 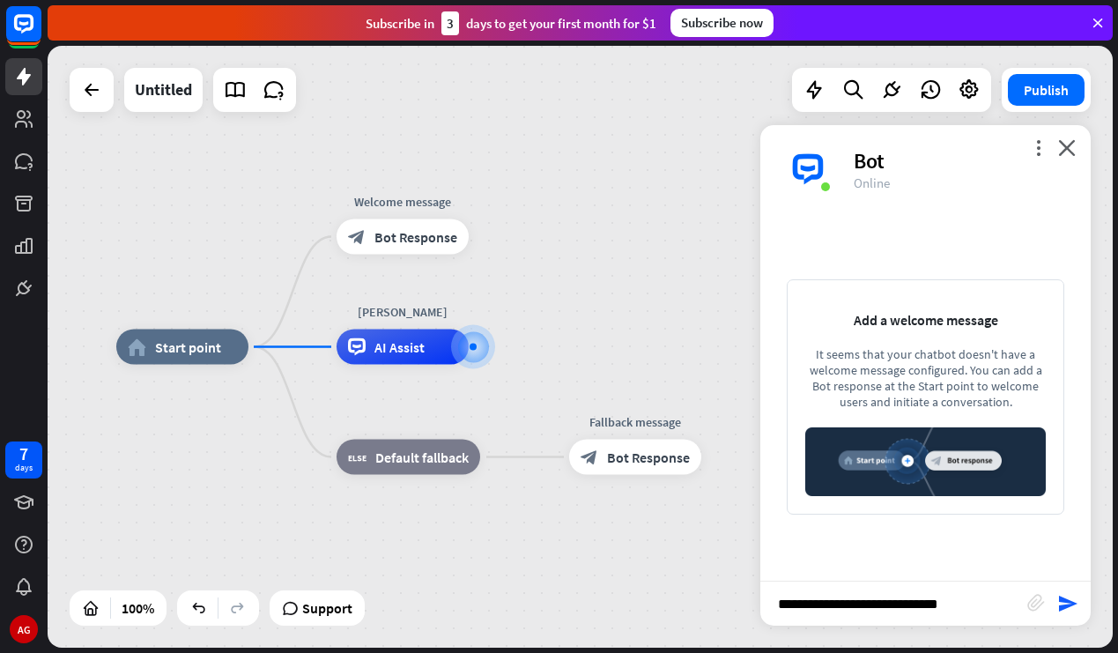 I want to click on div: AG, so click(x=24, y=629).